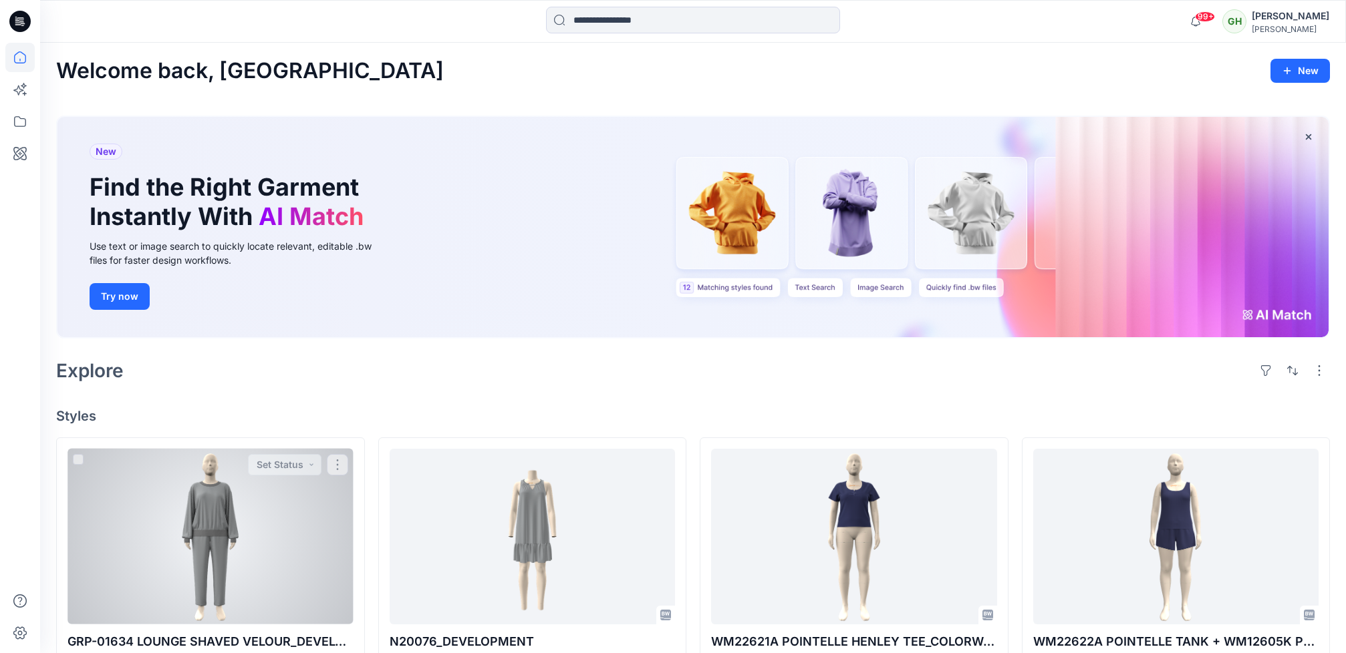 This screenshot has height=653, width=1346. Describe the element at coordinates (1234, 21) in the screenshot. I see `div: GH` at that location.